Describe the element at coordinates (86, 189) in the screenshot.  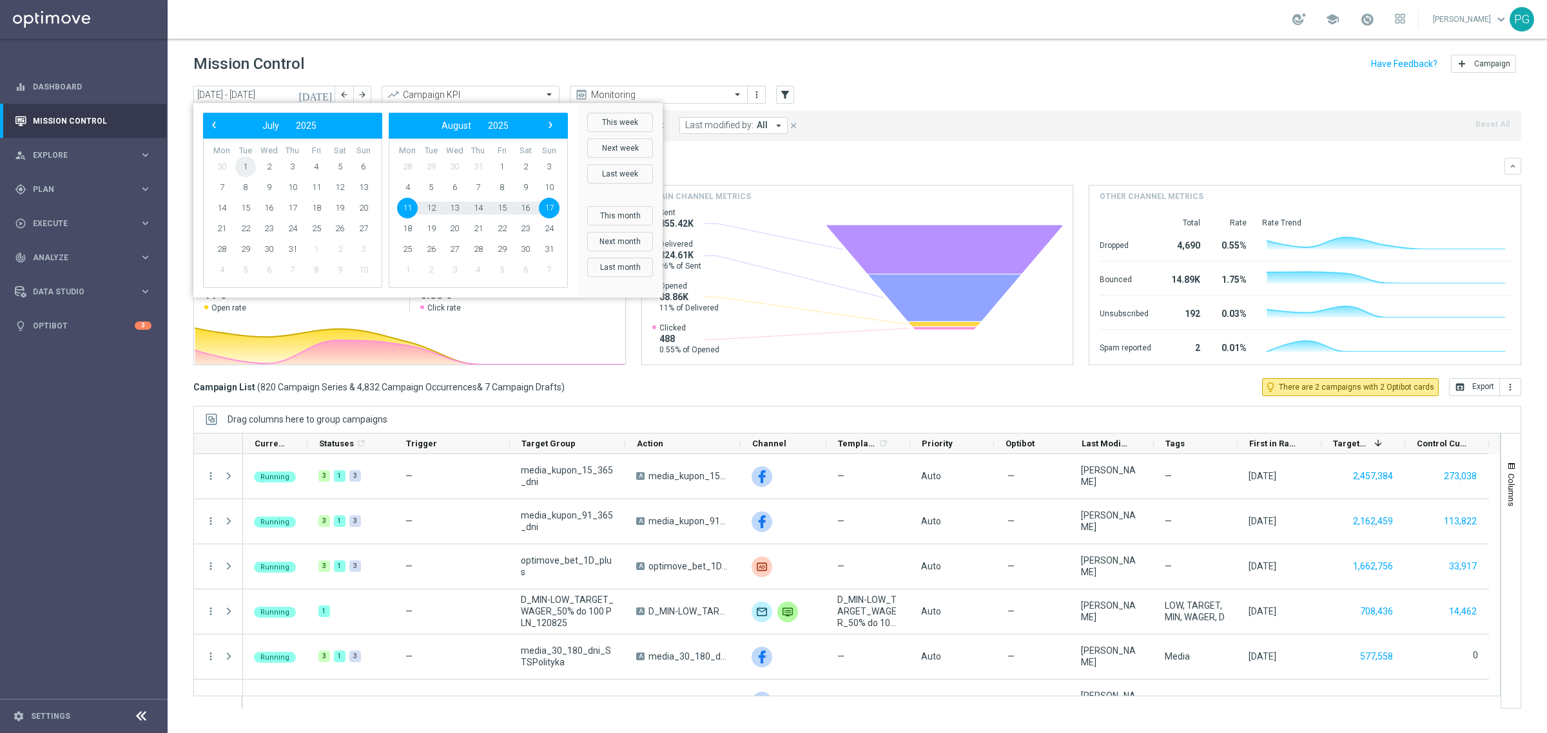
I see `span: Plan` at that location.